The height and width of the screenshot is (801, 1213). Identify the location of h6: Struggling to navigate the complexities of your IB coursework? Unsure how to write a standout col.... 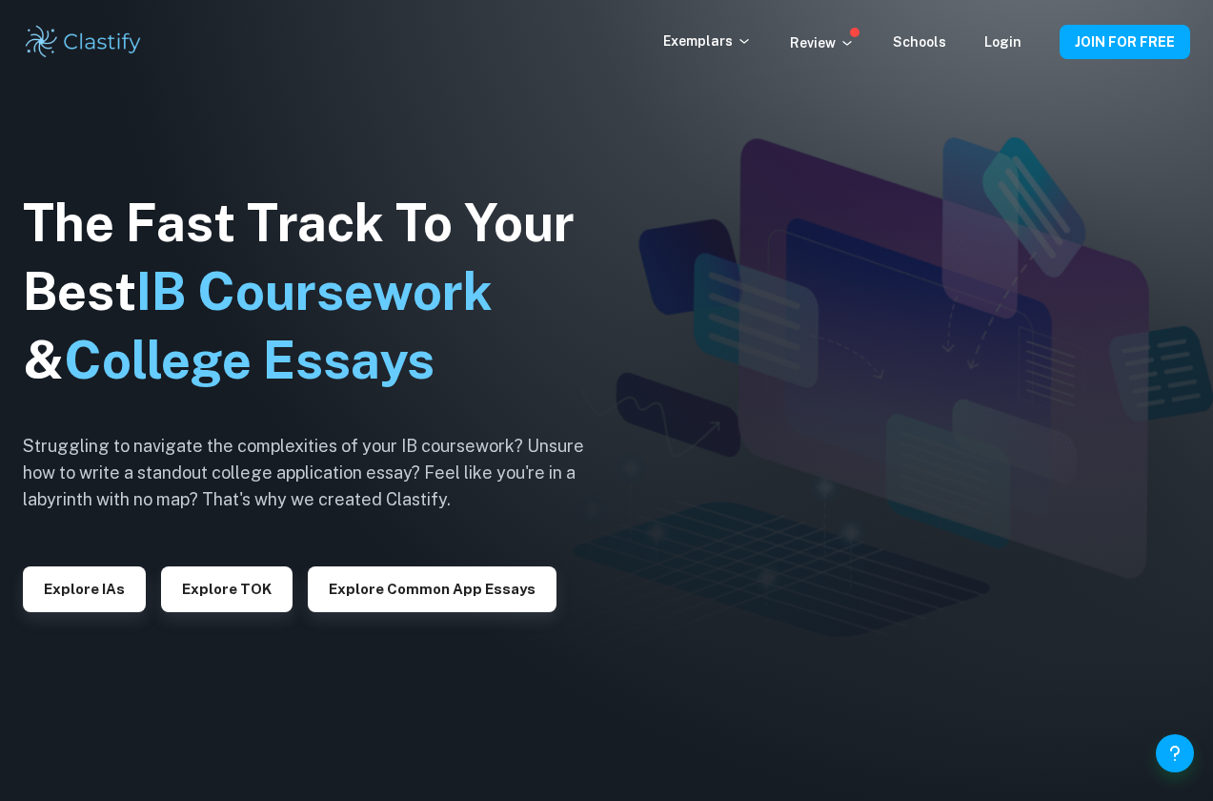
(318, 473).